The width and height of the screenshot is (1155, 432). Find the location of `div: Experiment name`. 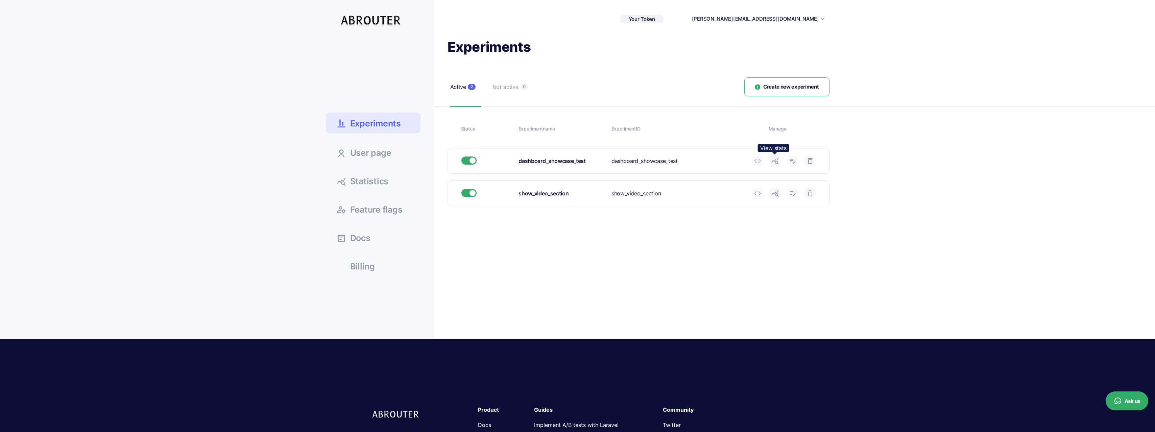

div: Experiment name is located at coordinates (562, 129).